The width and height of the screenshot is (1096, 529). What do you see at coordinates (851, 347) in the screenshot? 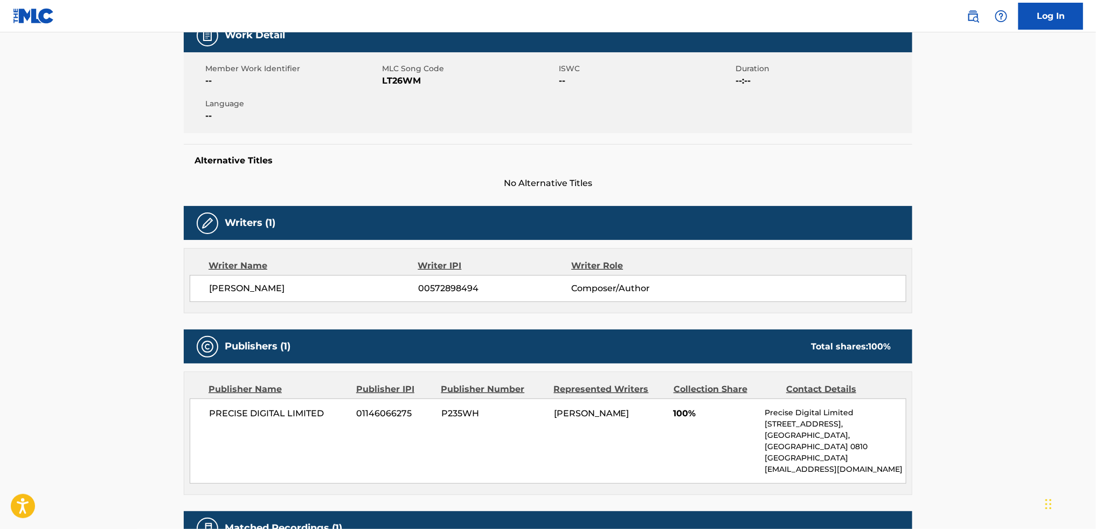
I see `div: Total shares:` at bounding box center [851, 347].